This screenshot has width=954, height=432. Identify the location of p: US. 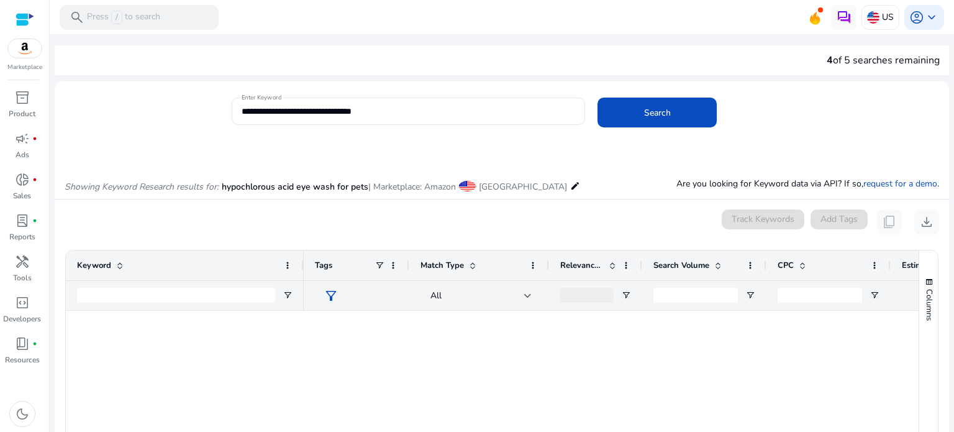
(888, 17).